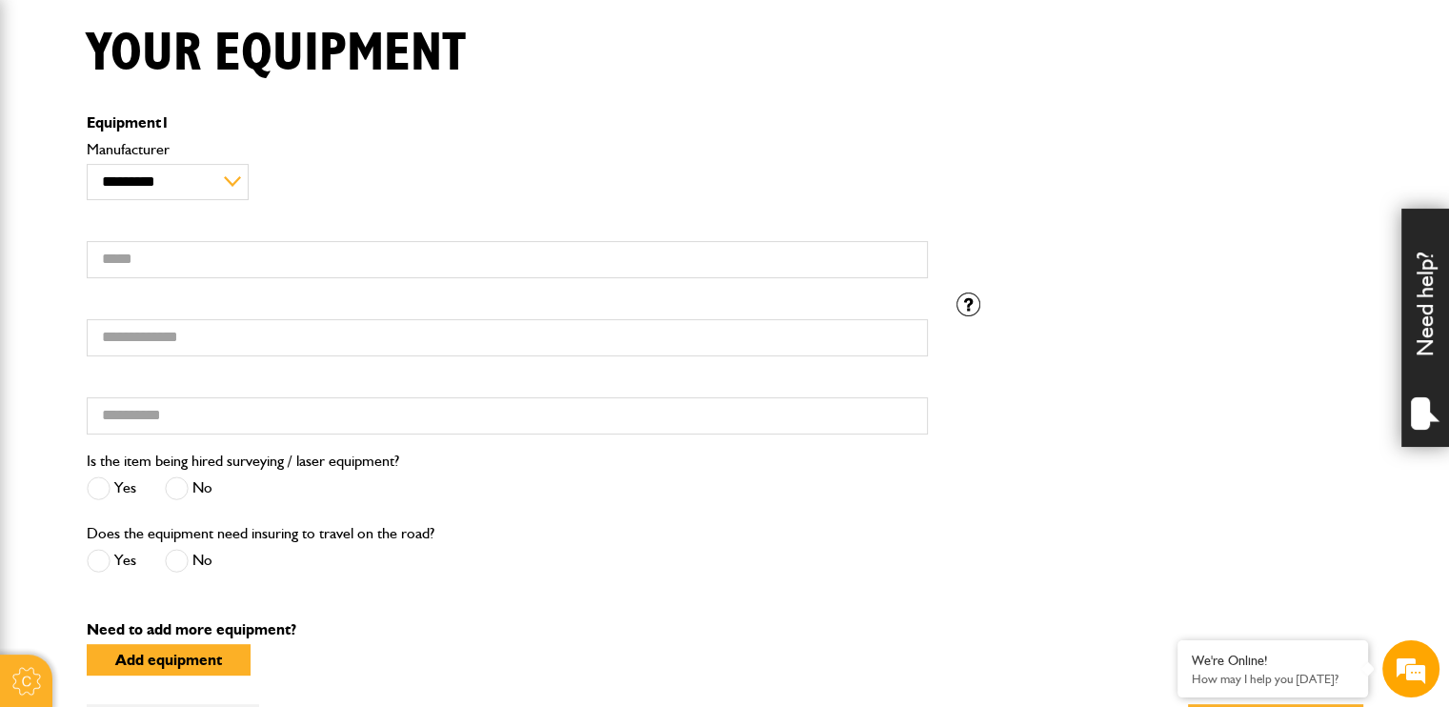 The image size is (1449, 707). I want to click on label: Does the equipment need insuring to travel on the road?, so click(260, 534).